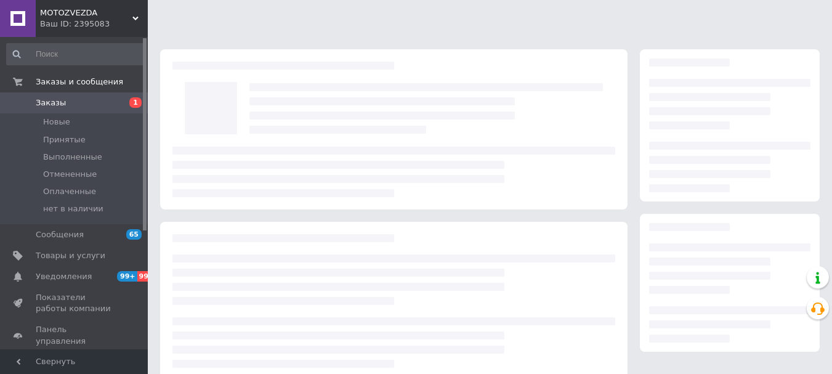 The image size is (832, 374). I want to click on input: Поиск, so click(76, 54).